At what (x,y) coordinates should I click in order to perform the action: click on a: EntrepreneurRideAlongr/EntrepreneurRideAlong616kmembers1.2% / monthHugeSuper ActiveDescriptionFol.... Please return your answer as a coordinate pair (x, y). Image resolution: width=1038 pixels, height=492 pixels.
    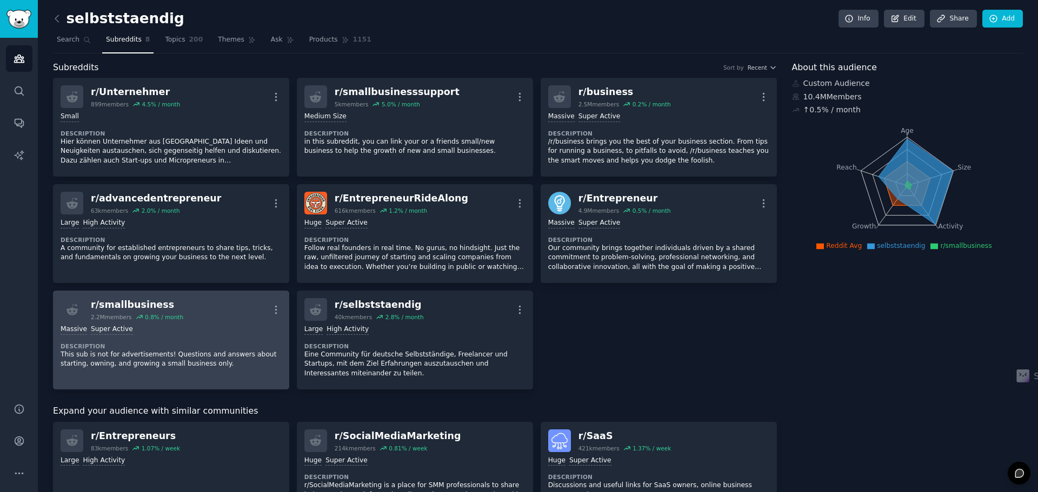
    Looking at the image, I should click on (415, 233).